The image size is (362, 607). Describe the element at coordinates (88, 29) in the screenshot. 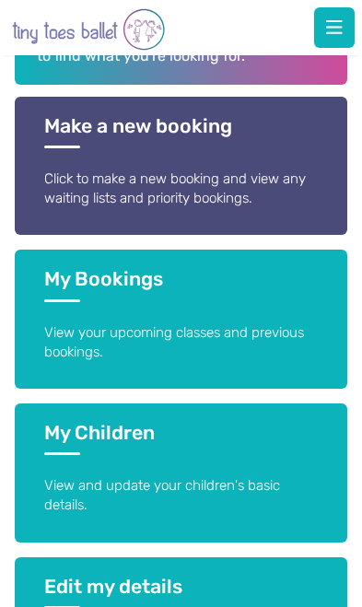

I see `img: tiny toes ballet` at that location.